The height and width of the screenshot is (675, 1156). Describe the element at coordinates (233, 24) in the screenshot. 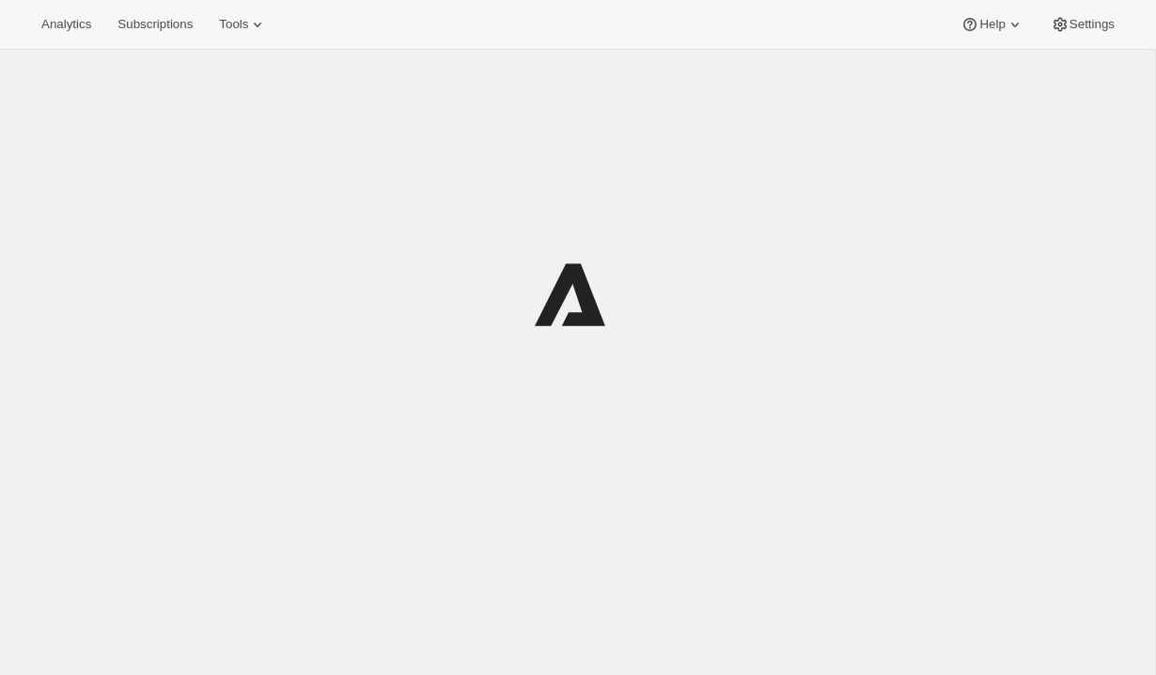

I see `span: Tools` at that location.